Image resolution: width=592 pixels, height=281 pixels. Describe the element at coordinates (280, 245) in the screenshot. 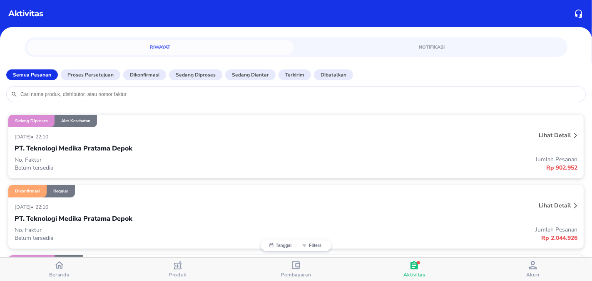

I see `button: Tanggal` at that location.